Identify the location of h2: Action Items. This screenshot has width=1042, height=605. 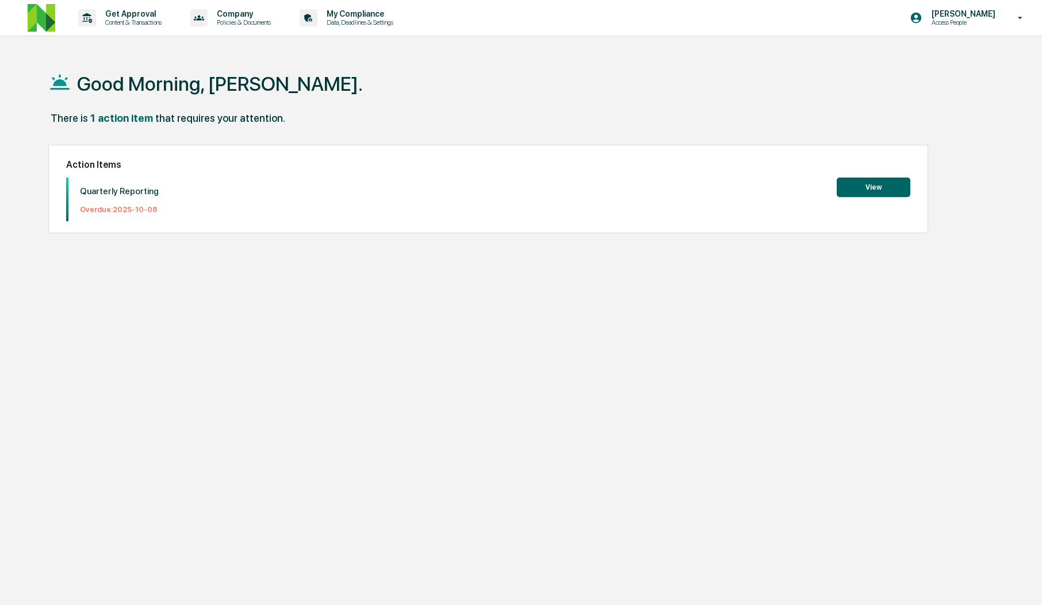
(488, 164).